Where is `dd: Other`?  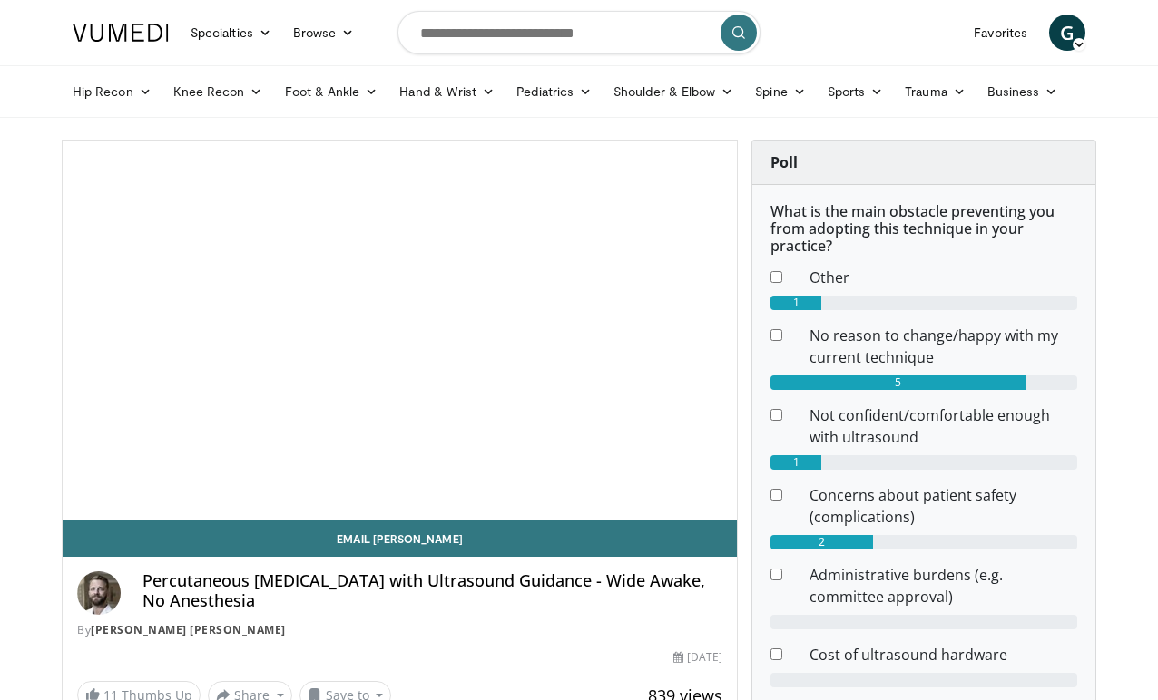
dd: Other is located at coordinates (943, 278).